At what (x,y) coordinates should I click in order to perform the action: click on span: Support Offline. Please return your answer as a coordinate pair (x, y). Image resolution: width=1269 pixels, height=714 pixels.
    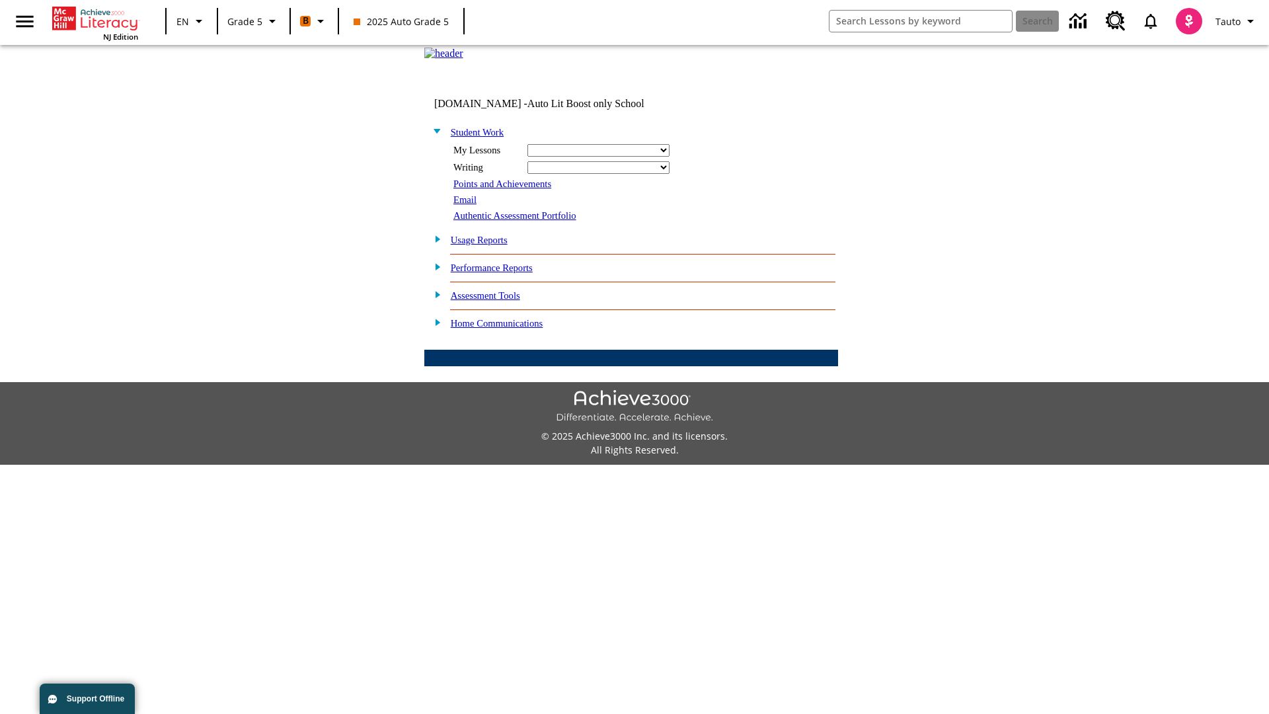
    Looking at the image, I should click on (95, 699).